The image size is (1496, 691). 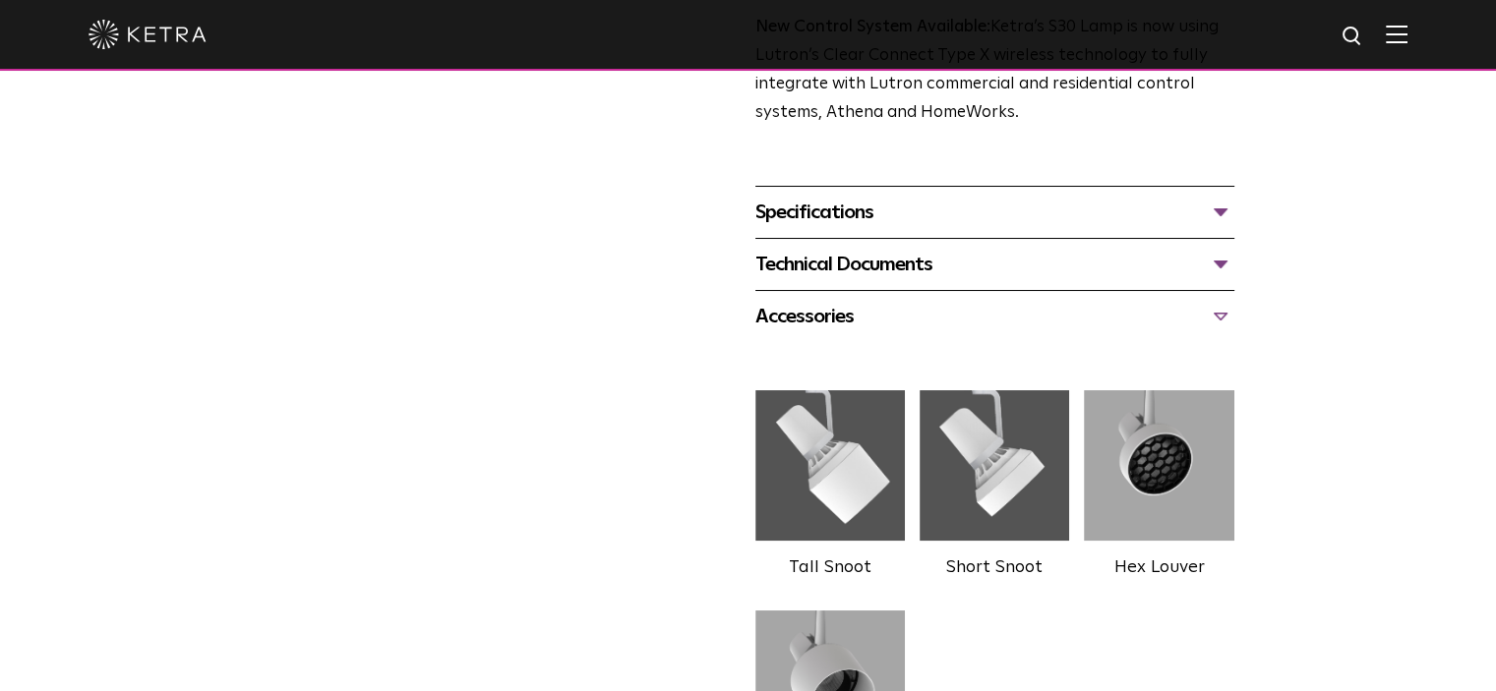 What do you see at coordinates (147, 34) in the screenshot?
I see `img: ketra-logo-2019-white` at bounding box center [147, 34].